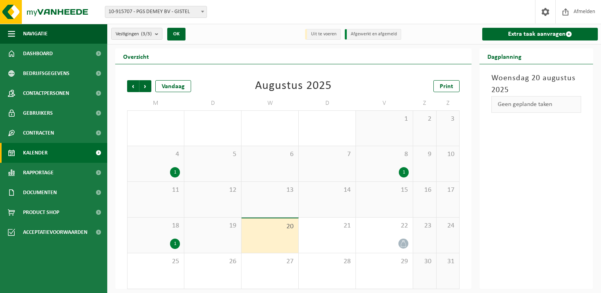 The image size is (601, 293). What do you see at coordinates (425, 155) in the screenshot?
I see `span: 9` at bounding box center [425, 155].